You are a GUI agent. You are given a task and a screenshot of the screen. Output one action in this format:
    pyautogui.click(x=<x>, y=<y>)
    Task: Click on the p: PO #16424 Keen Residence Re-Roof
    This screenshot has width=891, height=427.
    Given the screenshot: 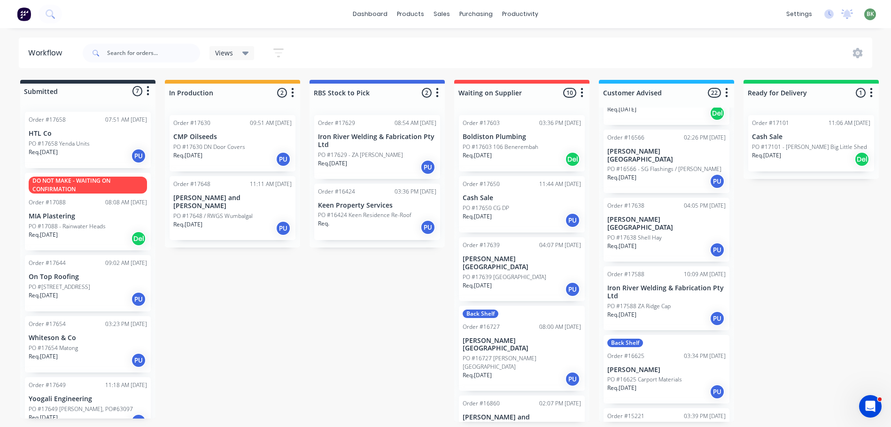 What is the action you would take?
    pyautogui.click(x=364, y=215)
    